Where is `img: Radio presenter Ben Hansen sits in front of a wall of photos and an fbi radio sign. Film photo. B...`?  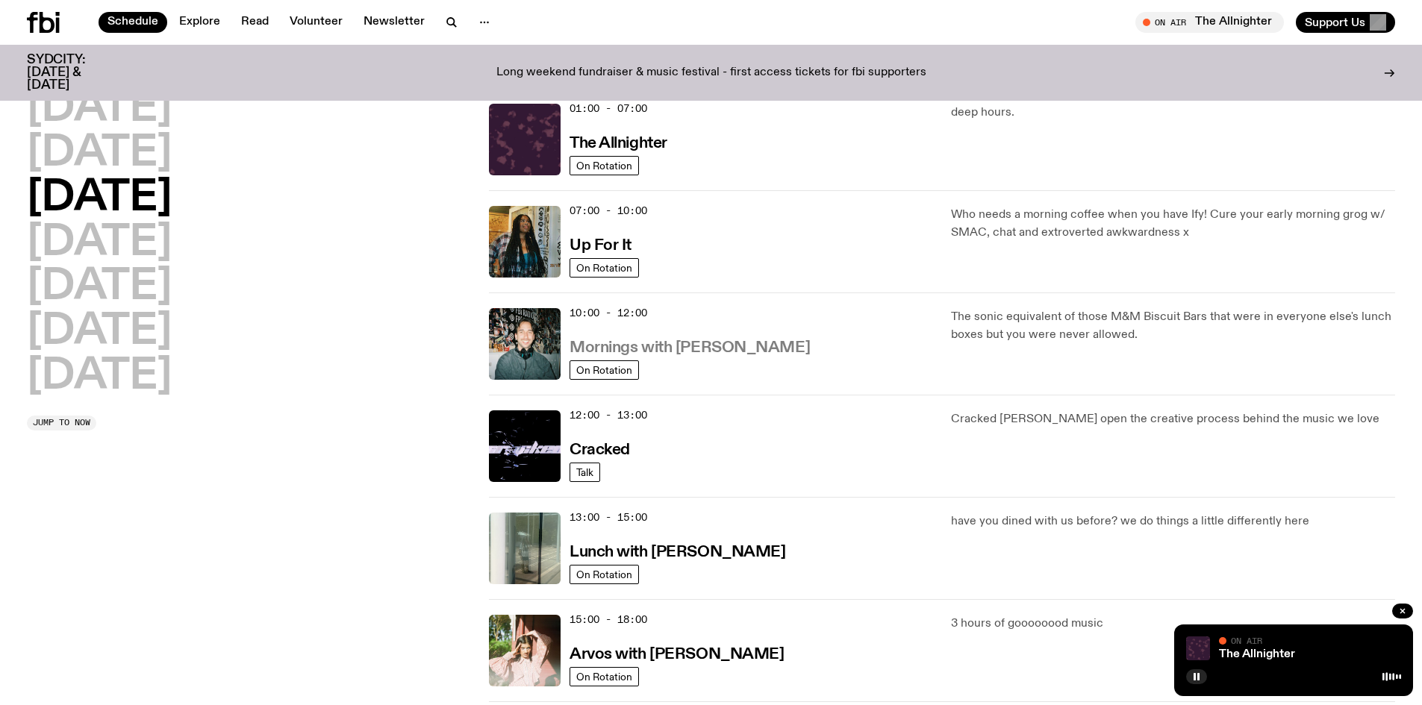 img: Radio presenter Ben Hansen sits in front of a wall of photos and an fbi radio sign. Film photo. B... is located at coordinates (525, 344).